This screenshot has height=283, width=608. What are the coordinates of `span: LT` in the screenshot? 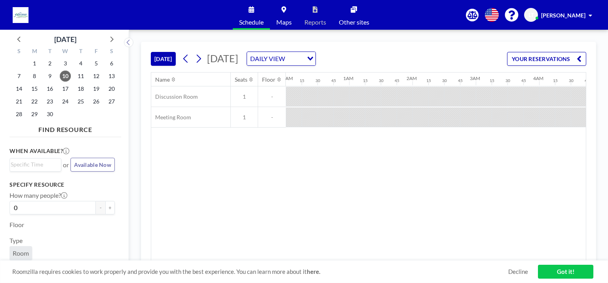 It's located at (531, 15).